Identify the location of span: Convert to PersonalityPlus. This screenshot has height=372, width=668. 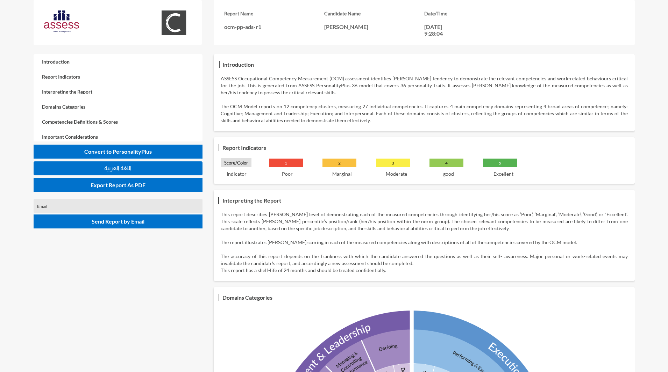
(118, 151).